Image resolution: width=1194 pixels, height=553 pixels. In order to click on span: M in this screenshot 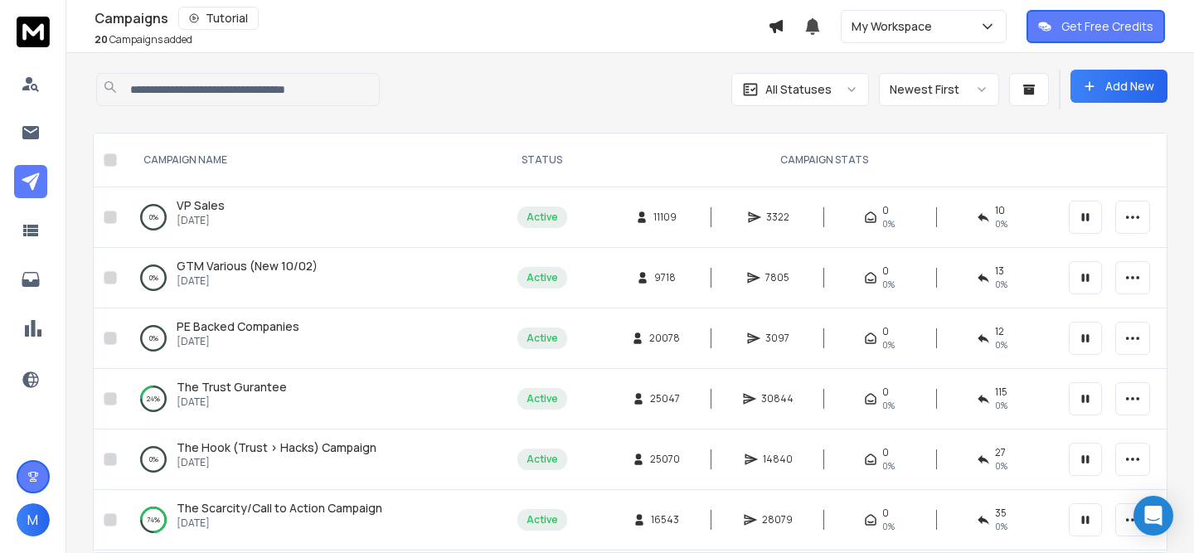, I will do `click(33, 520)`.